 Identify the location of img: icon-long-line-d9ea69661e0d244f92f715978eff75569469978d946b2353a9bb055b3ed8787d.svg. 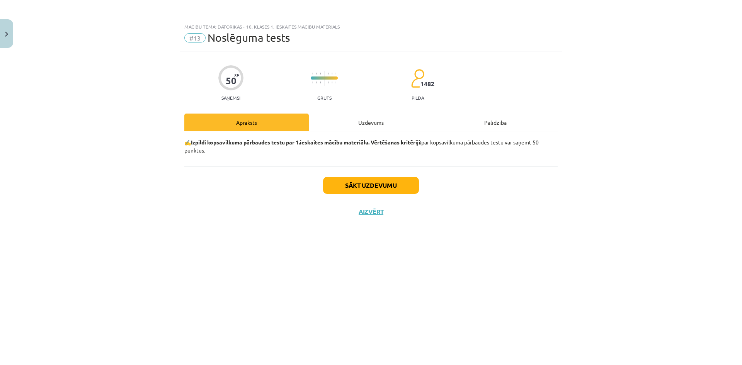
(324, 78).